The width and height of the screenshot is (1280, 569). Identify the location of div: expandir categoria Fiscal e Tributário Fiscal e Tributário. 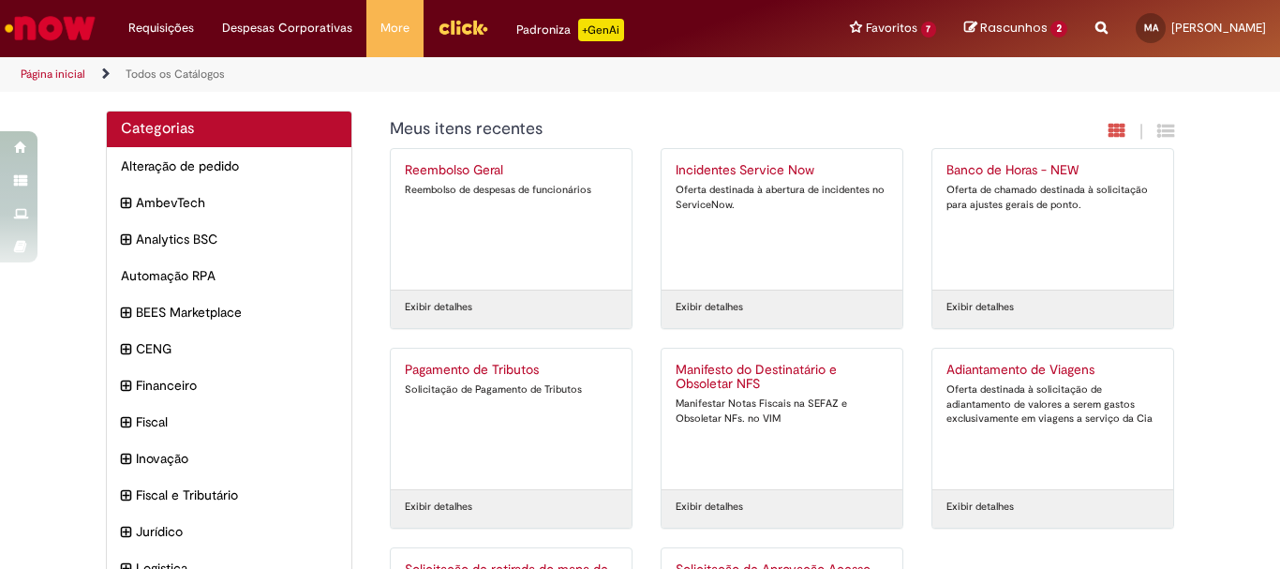
(229, 495).